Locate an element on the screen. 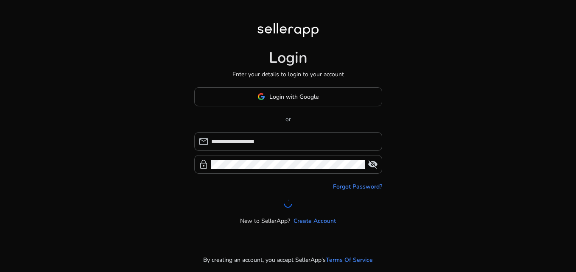 The width and height of the screenshot is (576, 272). p: Enter your details to login to your account is located at coordinates (288, 74).